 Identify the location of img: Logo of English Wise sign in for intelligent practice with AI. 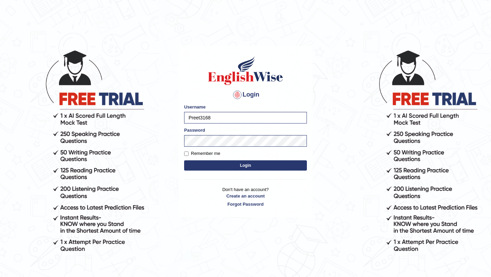
(245, 71).